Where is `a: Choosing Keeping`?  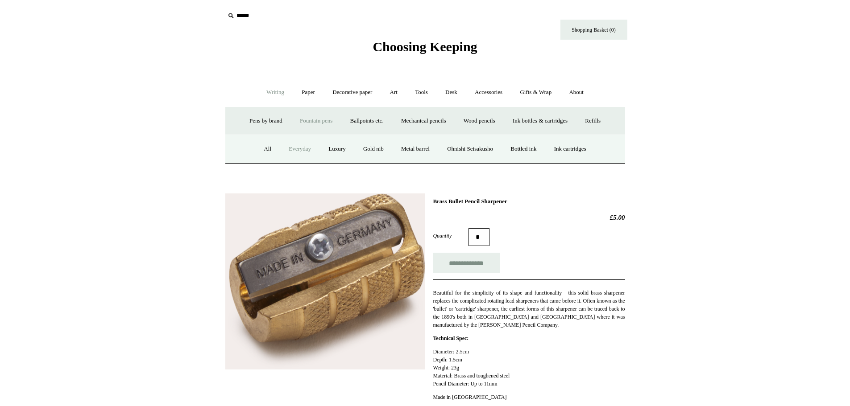
a: Choosing Keeping is located at coordinates (425, 50).